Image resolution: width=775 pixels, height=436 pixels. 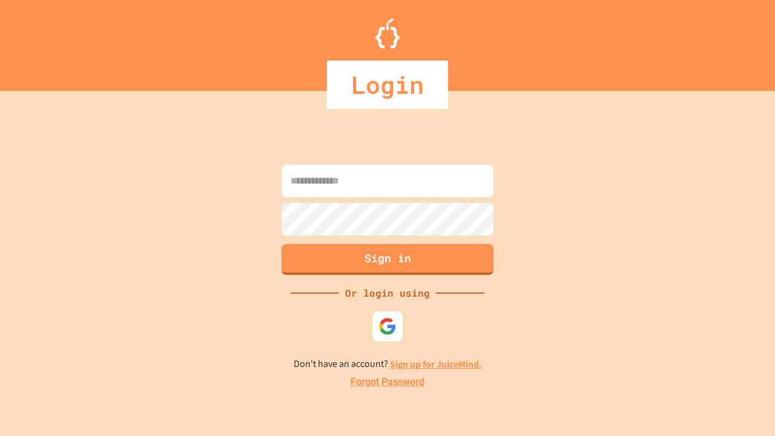 I want to click on button: Sign in, so click(x=387, y=259).